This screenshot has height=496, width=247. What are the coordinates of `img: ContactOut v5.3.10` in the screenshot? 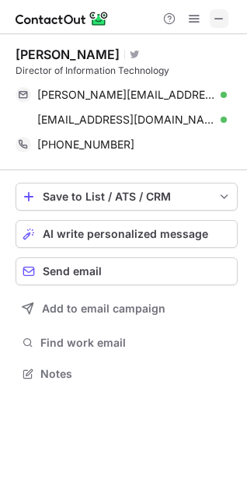 It's located at (62, 19).